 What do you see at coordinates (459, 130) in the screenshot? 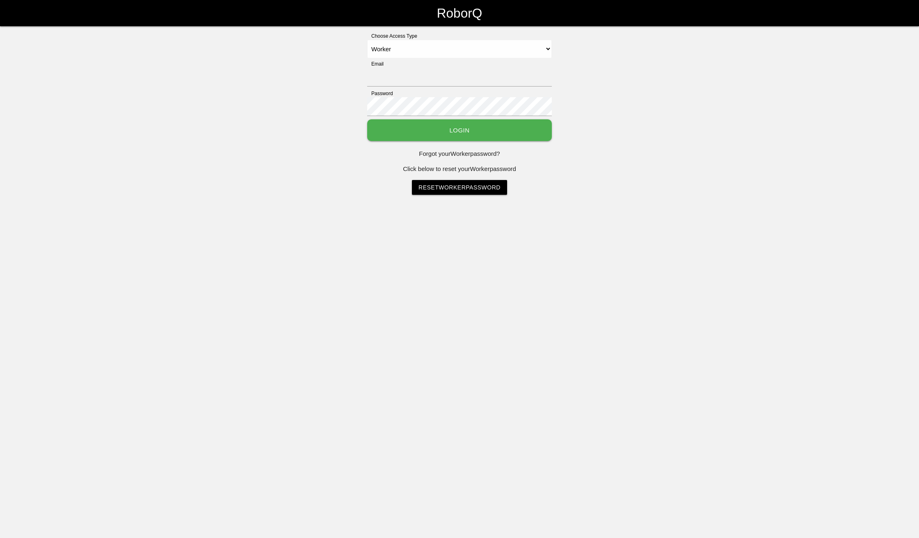
I see `button: Login` at bounding box center [459, 130].